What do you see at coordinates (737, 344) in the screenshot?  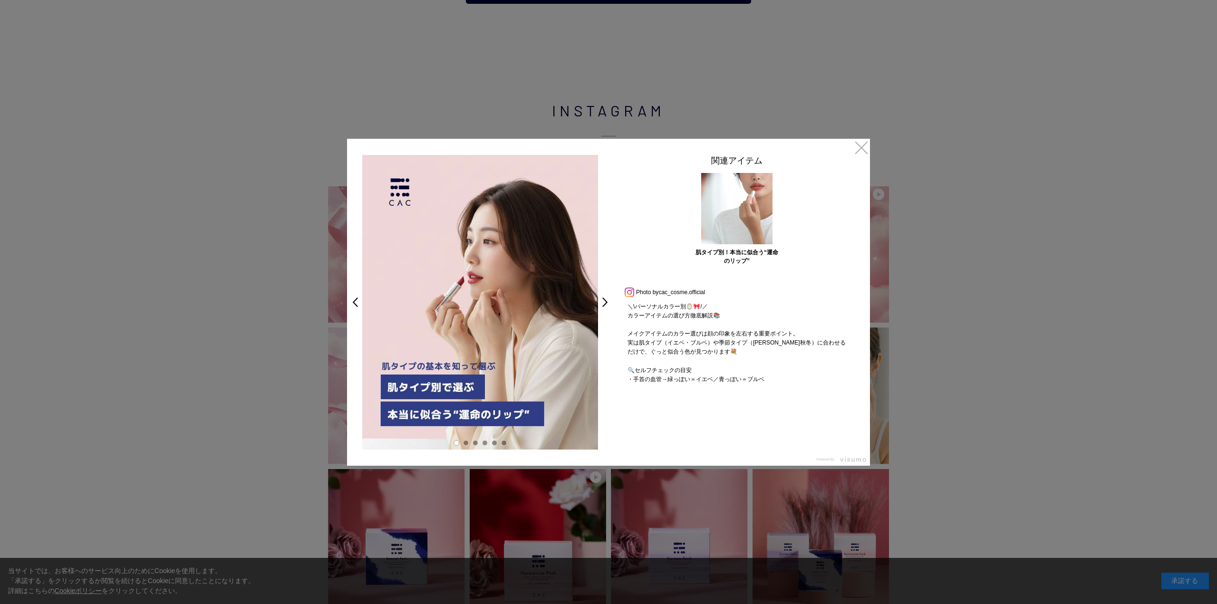 I see `p: ＼\パーソナルカラー別🪞🎀/／ カラーアイテムの選び方徹底解説📚 メイクアイテムのカラー選びは顔の印象を左右する重要ポイント。 実は肌タイプ（イエベ・ブルベ）や季節タイプ（[PERSON_NAM...` at bounding box center [737, 344].